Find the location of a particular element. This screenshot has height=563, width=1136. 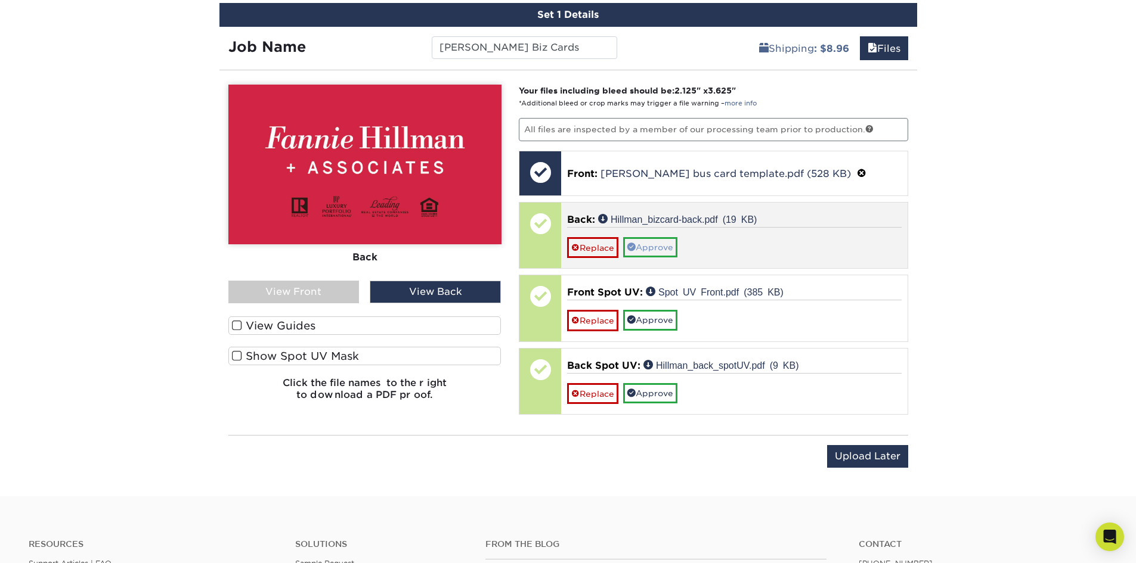

div: Back is located at coordinates (365, 257).